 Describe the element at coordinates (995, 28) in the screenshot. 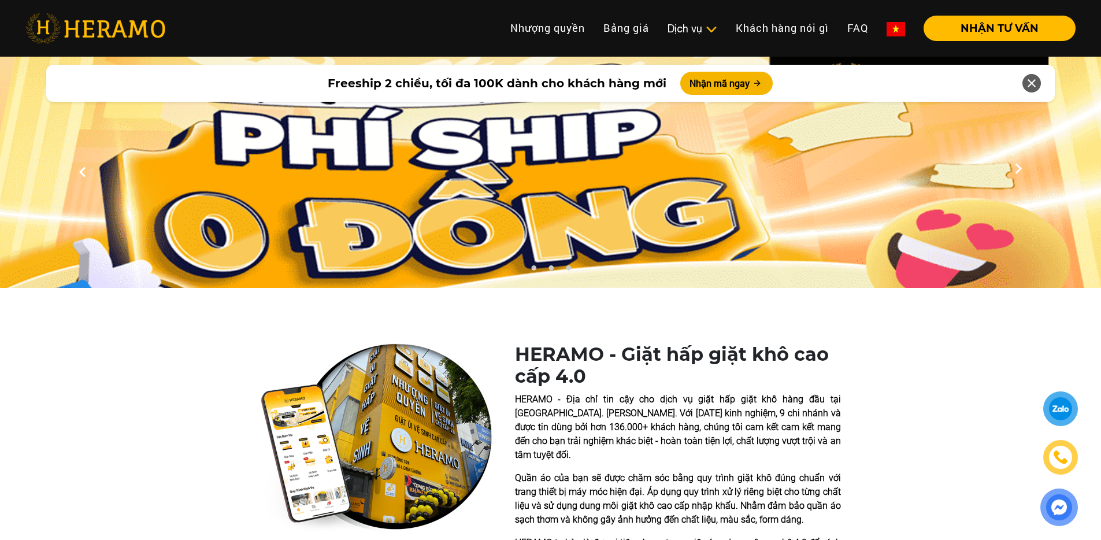

I see `a: NHẬN TƯ VẤN` at that location.